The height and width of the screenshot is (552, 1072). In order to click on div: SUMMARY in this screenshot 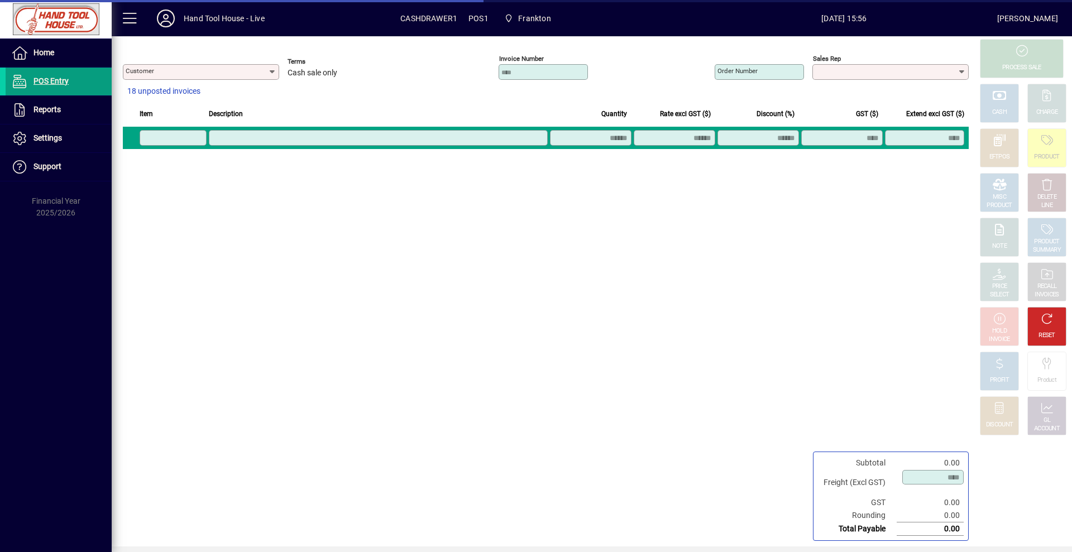, I will do `click(1047, 250)`.